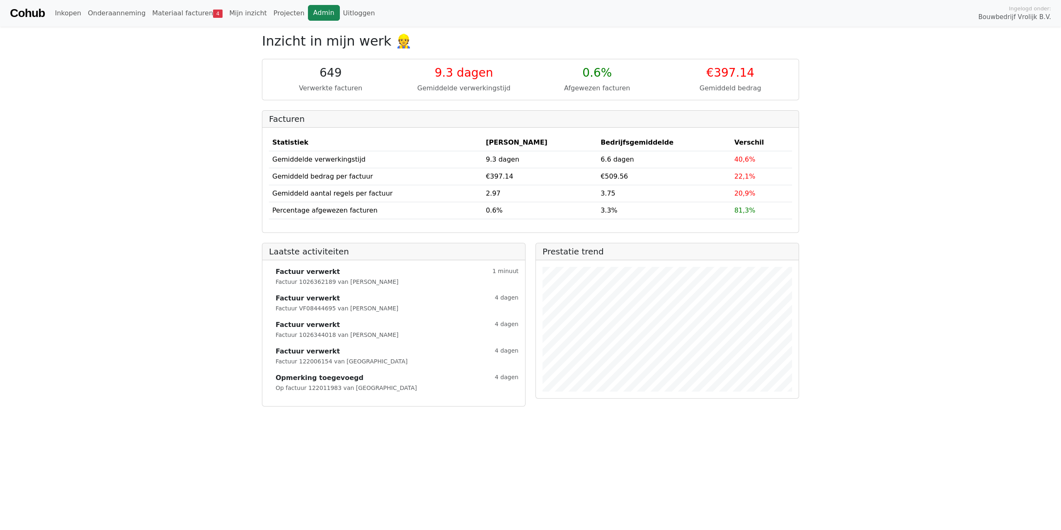  Describe the element at coordinates (1014, 17) in the screenshot. I see `span: Bouwbedrijf Vrolijk B.V.` at that location.